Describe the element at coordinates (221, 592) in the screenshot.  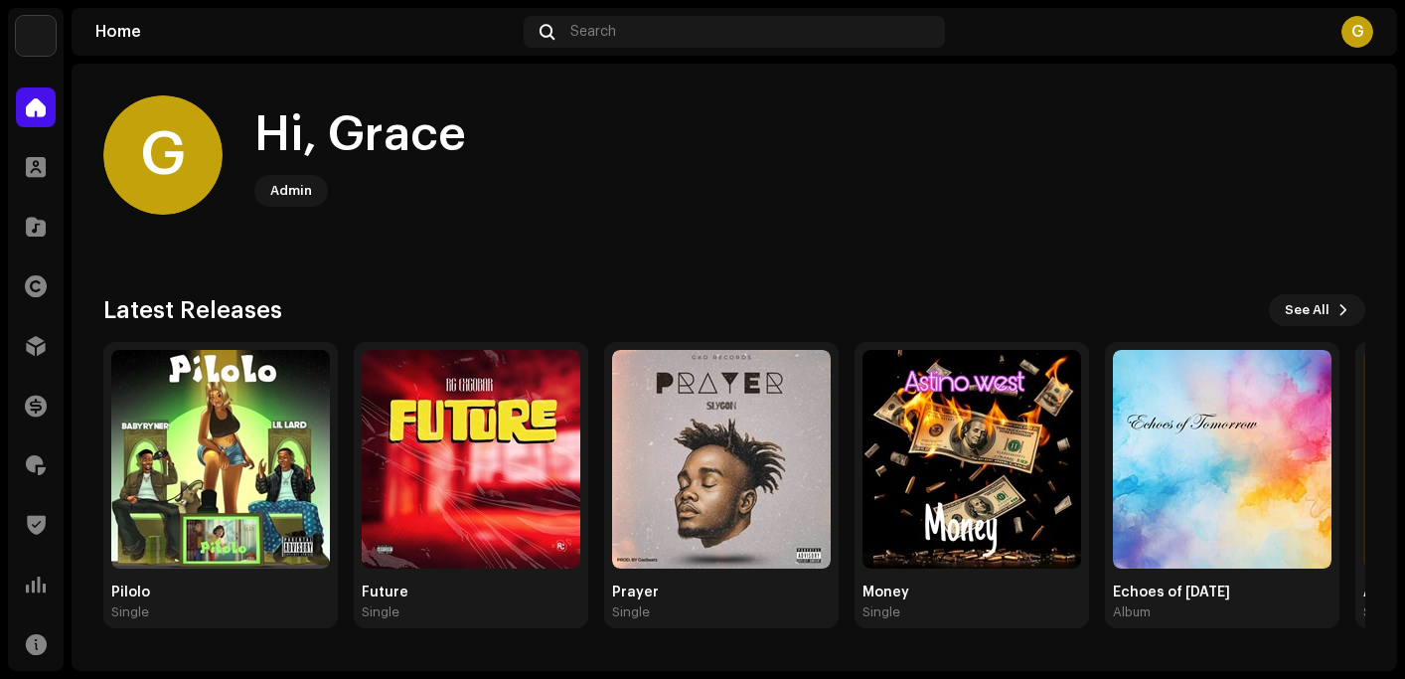
I see `div: Pilolo` at that location.